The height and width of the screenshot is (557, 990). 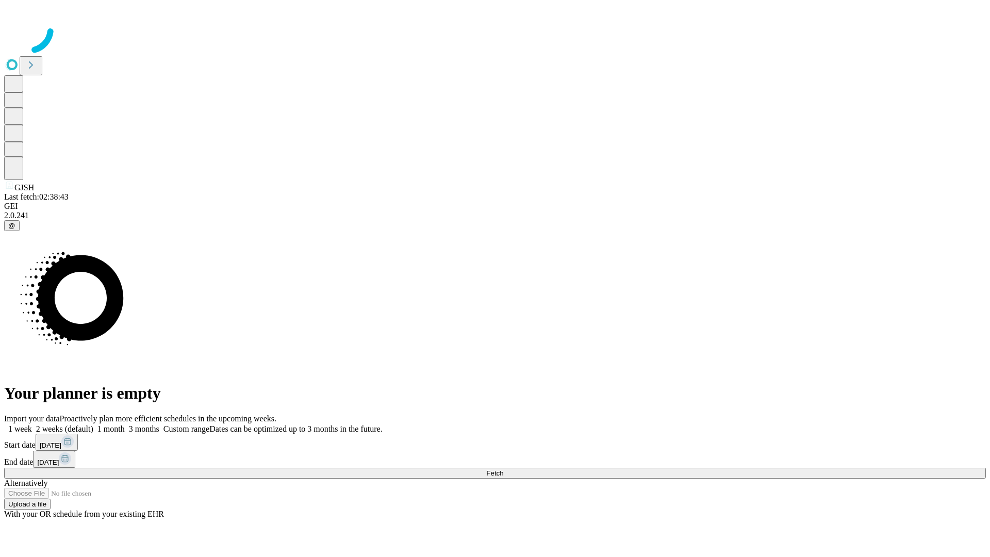 I want to click on span: With your OR schedule from your existing EHR, so click(x=84, y=514).